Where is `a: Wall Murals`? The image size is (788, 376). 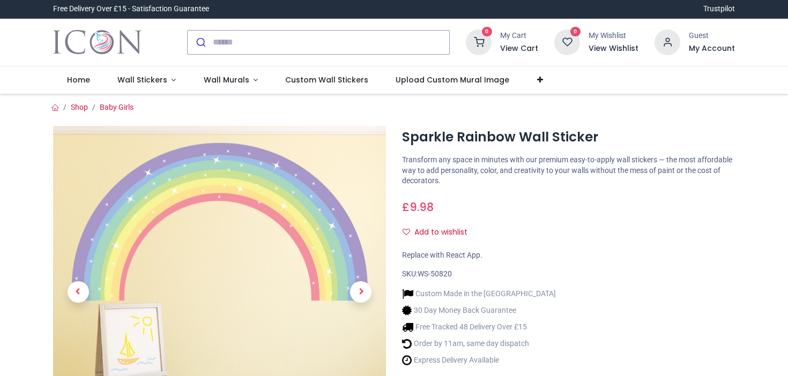 a: Wall Murals is located at coordinates (230, 80).